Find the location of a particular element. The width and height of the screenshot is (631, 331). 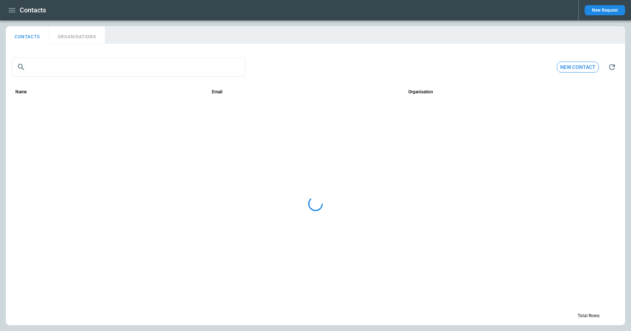

div: Name is located at coordinates (21, 92).